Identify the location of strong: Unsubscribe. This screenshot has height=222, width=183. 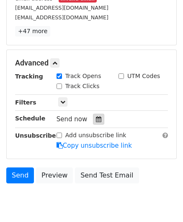
(36, 136).